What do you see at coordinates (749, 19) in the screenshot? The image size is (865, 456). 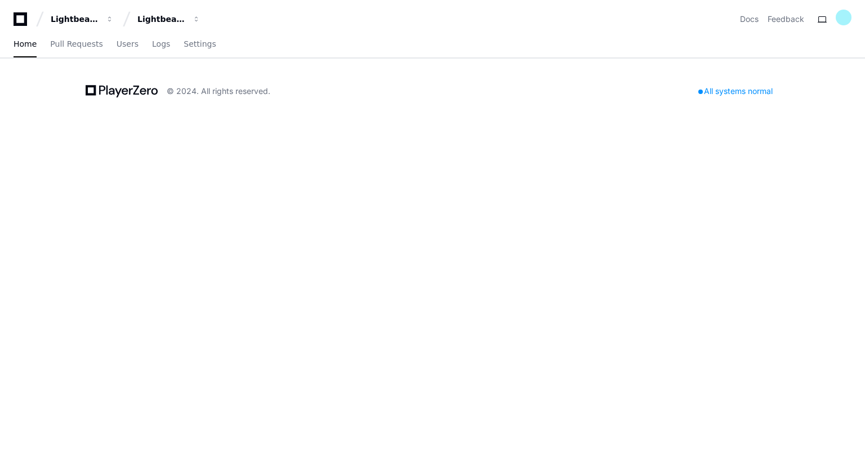 I see `a: Docs` at bounding box center [749, 19].